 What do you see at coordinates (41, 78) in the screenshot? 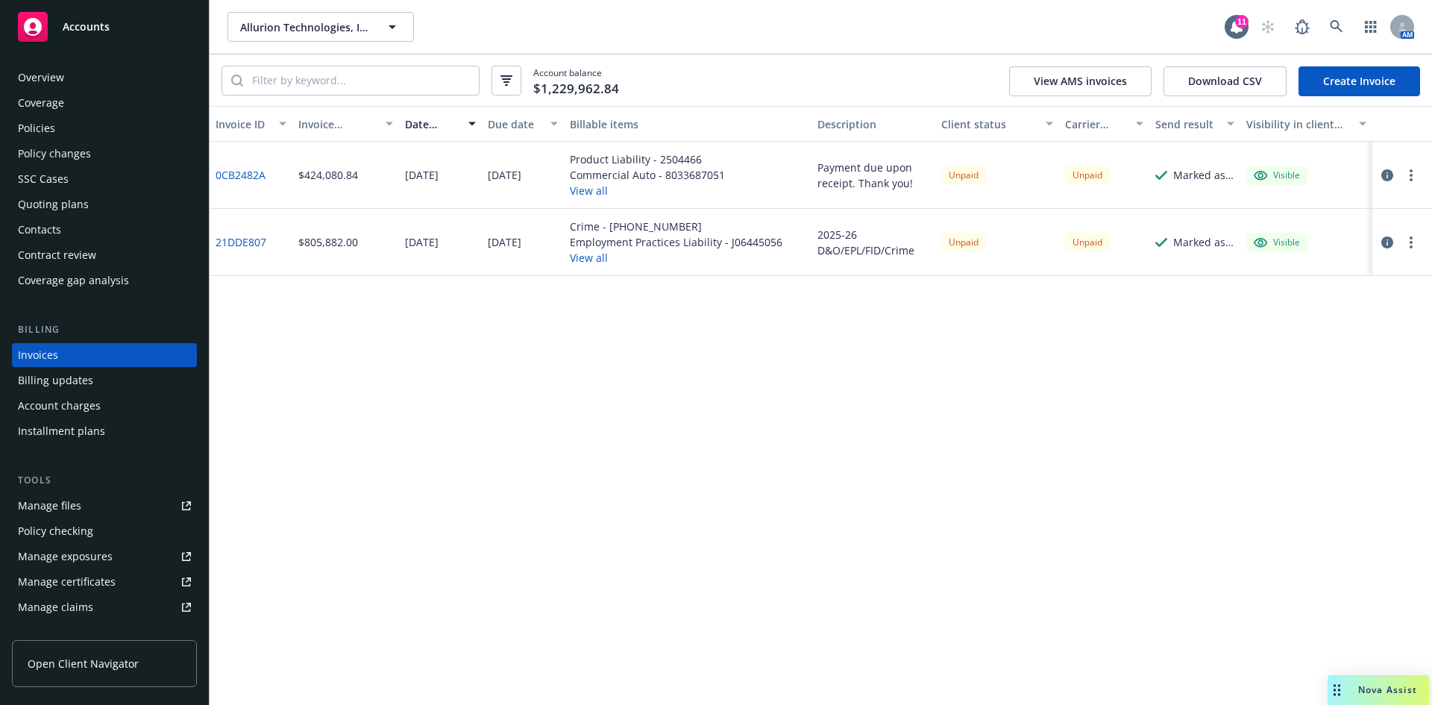
I see `div: Overview` at bounding box center [41, 78].